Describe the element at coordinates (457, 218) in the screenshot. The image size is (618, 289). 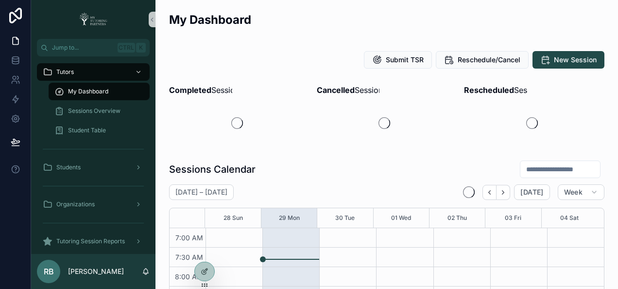
I see `button: 02 Thu` at that location.